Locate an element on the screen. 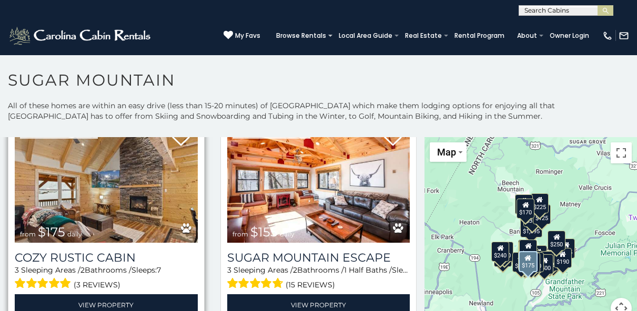 This screenshot has height=311, width=637. div: $265 is located at coordinates (528, 250).